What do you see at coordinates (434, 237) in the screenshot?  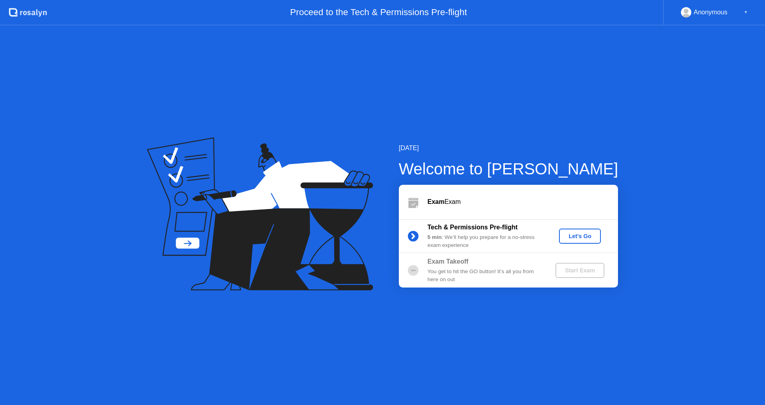 I see `b: 5 min` at bounding box center [434, 237].